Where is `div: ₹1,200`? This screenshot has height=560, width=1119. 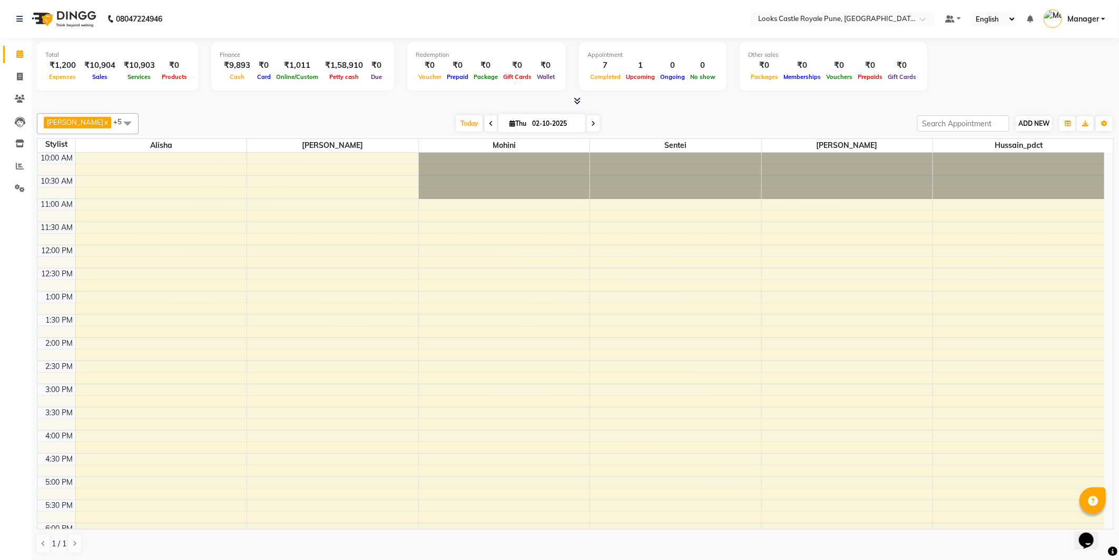
div: ₹1,200 is located at coordinates (63, 65).